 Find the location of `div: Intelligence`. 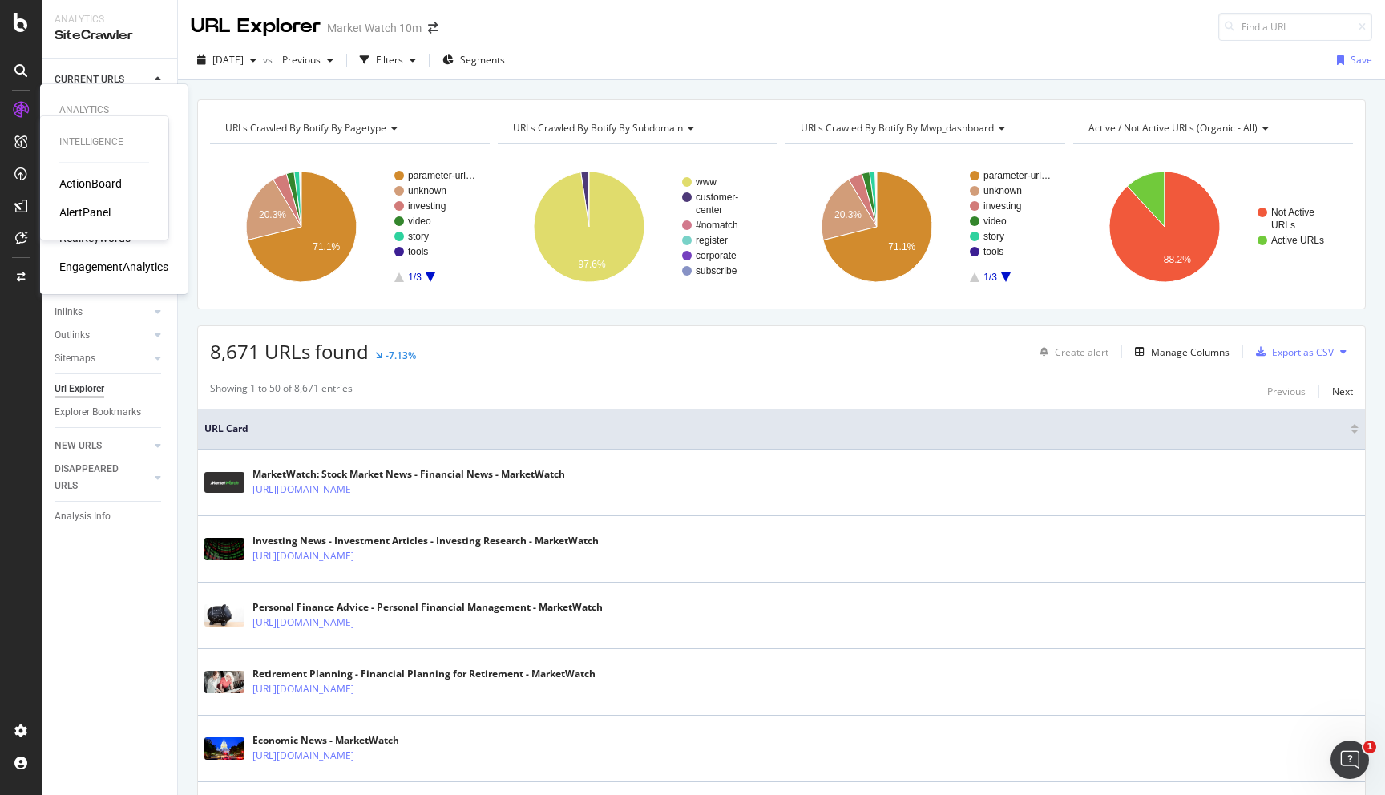

div: Intelligence is located at coordinates (104, 142).